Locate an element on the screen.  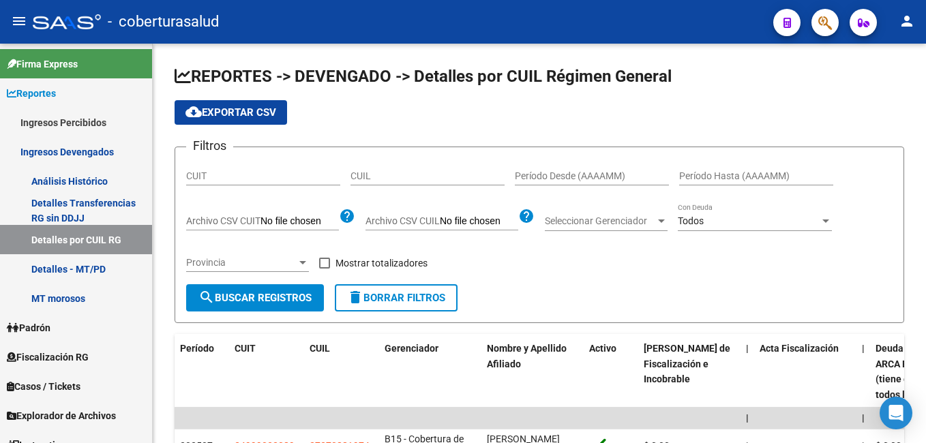
span: Padrón is located at coordinates (29, 328).